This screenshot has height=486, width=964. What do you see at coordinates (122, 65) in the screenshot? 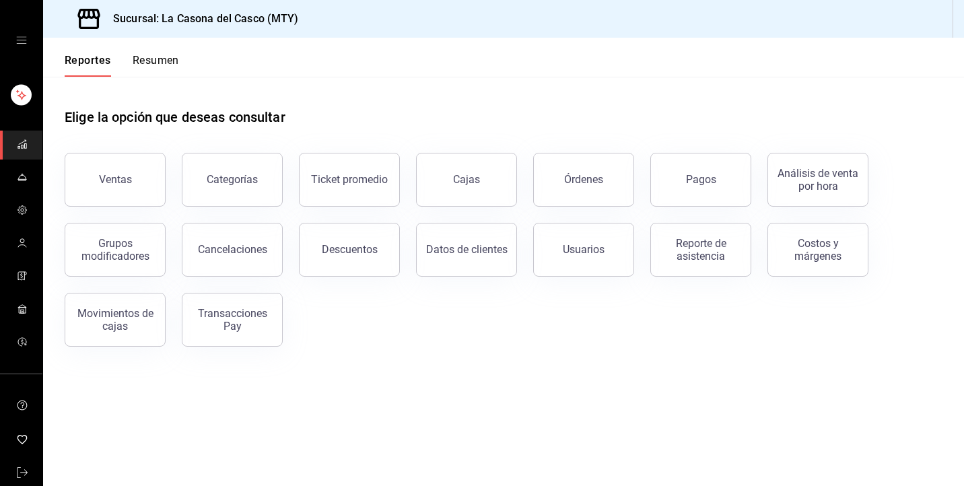
I see `div: navigation tabs` at bounding box center [122, 65].